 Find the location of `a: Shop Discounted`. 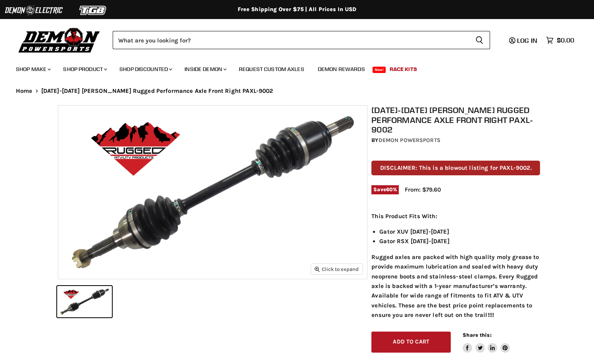

a: Shop Discounted is located at coordinates (145, 69).